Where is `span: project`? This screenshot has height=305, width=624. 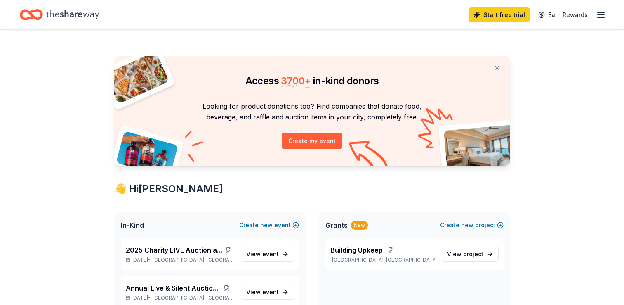 span: project is located at coordinates (473, 253).